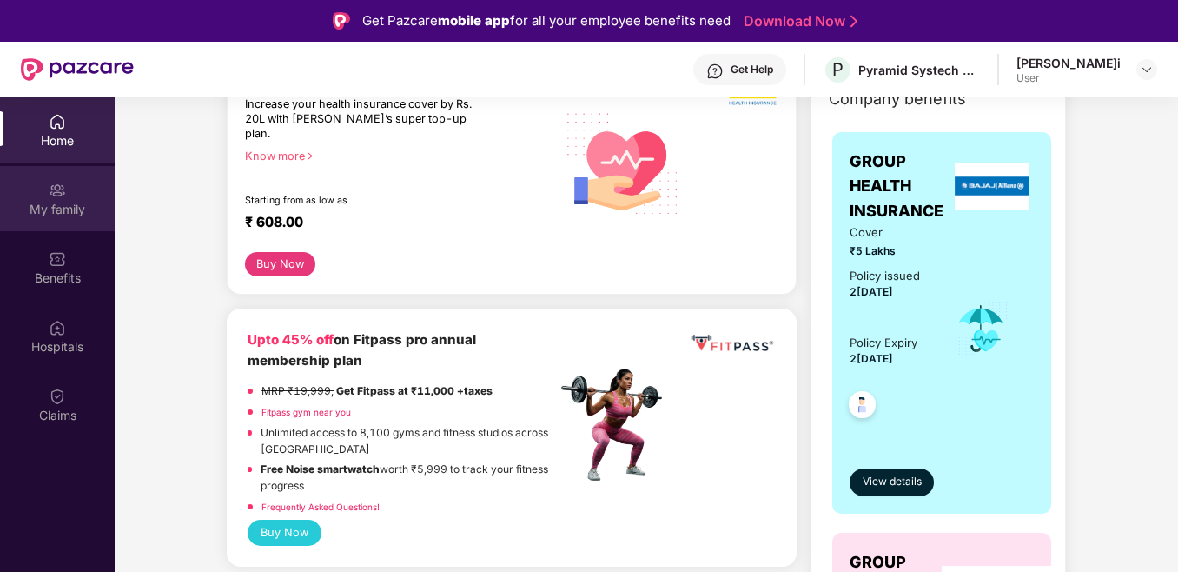 This screenshot has width=1178, height=572. What do you see at coordinates (798, 21) in the screenshot?
I see `a: Download Now` at bounding box center [798, 21].